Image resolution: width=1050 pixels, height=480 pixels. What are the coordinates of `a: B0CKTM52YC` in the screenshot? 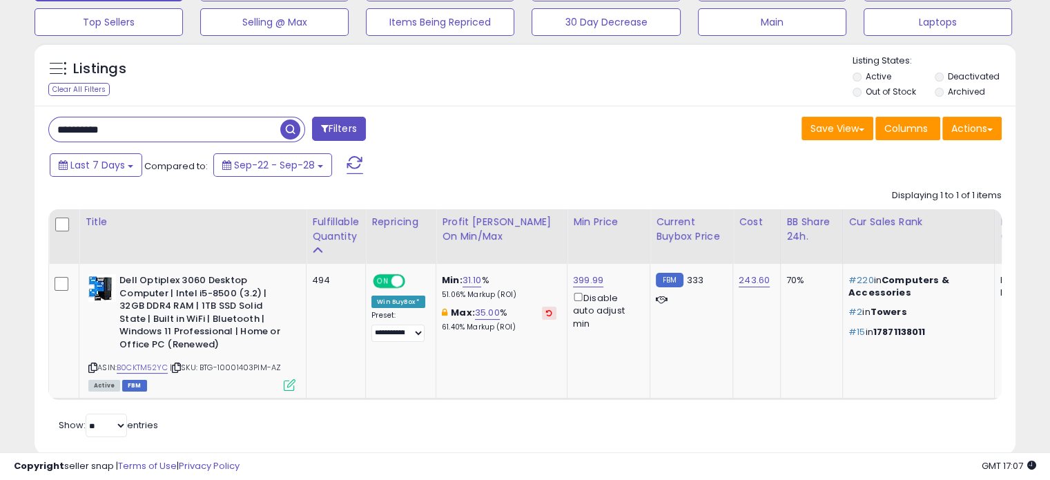 It's located at (142, 367).